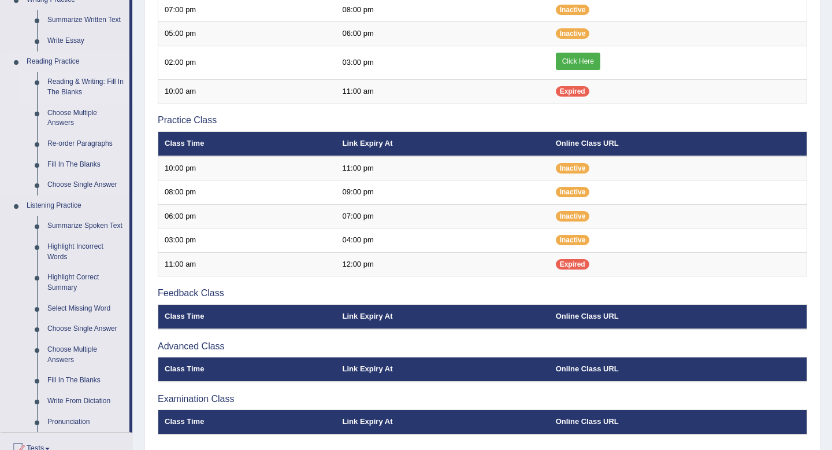 This screenshot has height=450, width=832. I want to click on a: Summarize Spoken Text, so click(86, 226).